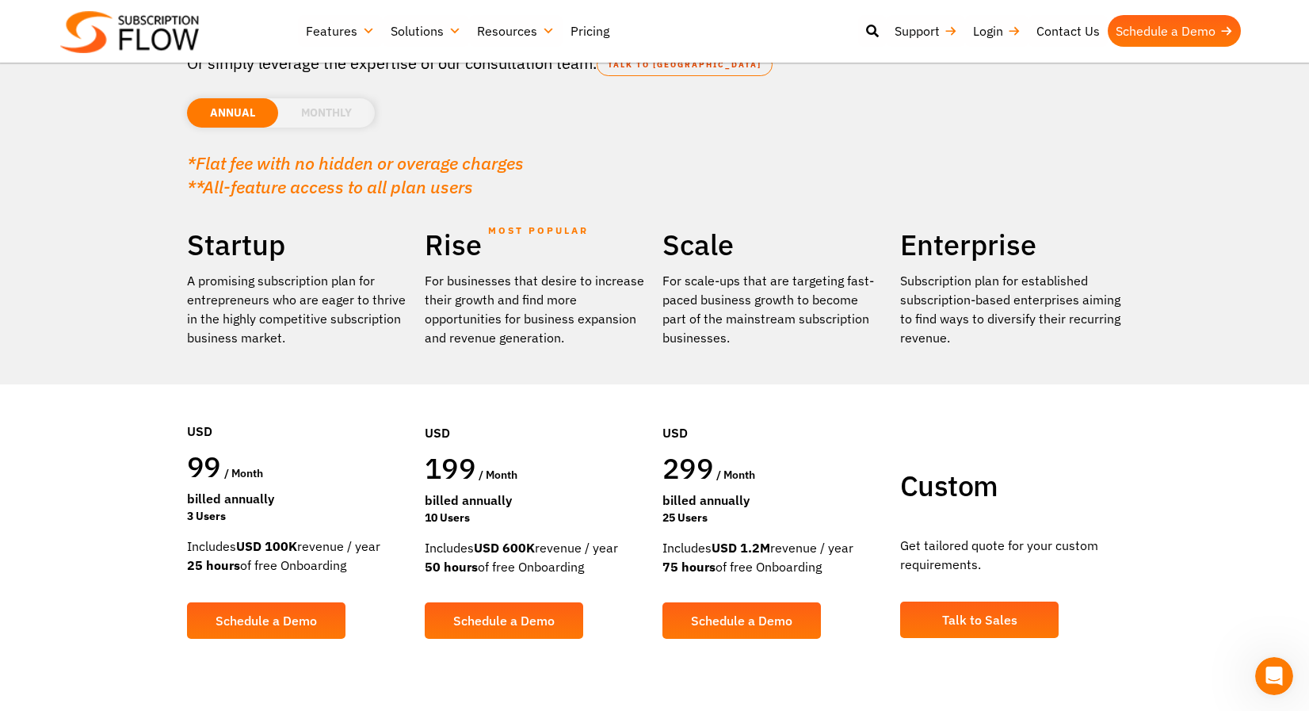 This screenshot has width=1309, height=711. Describe the element at coordinates (504, 548) in the screenshot. I see `strong: USD 600K` at that location.